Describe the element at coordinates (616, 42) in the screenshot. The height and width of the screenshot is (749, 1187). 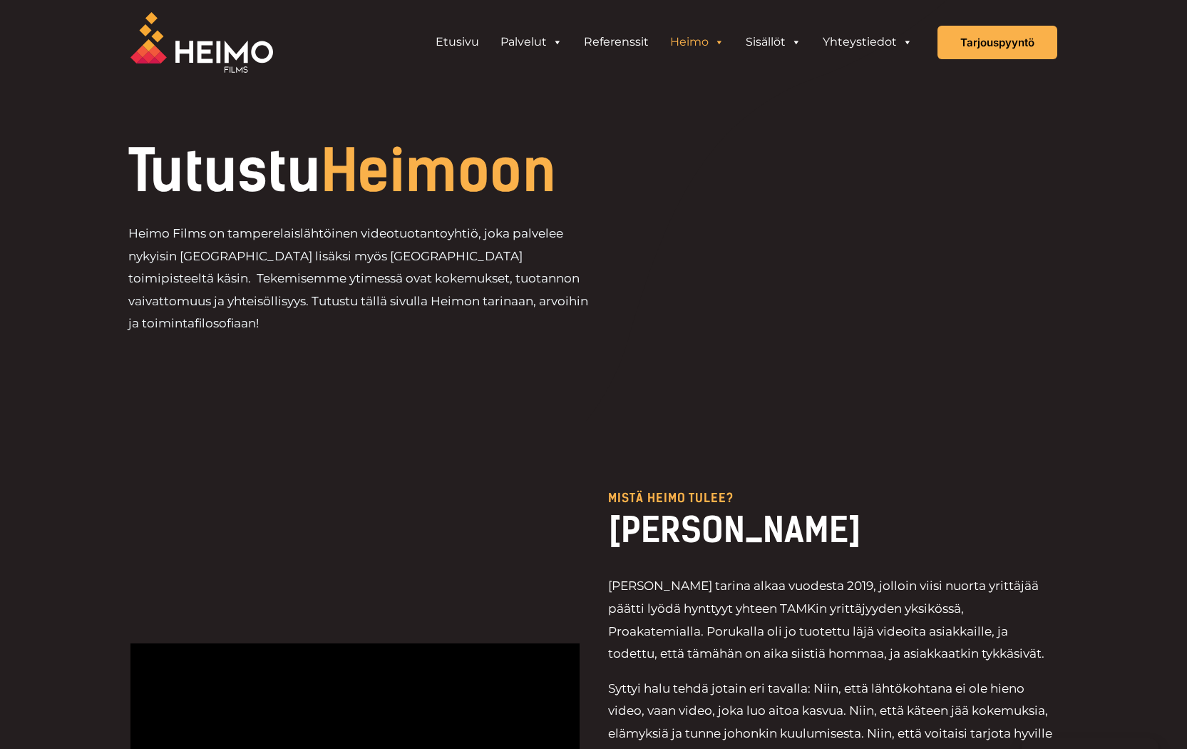
I see `a: Referenssit` at that location.